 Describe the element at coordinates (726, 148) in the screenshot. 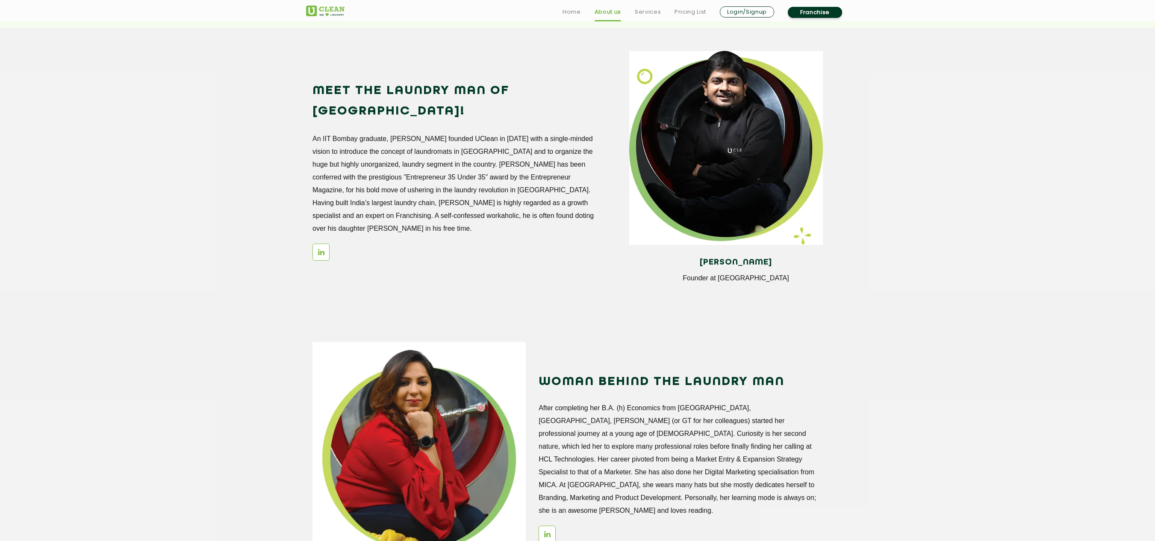

I see `img: man_img_11zon.webp` at that location.